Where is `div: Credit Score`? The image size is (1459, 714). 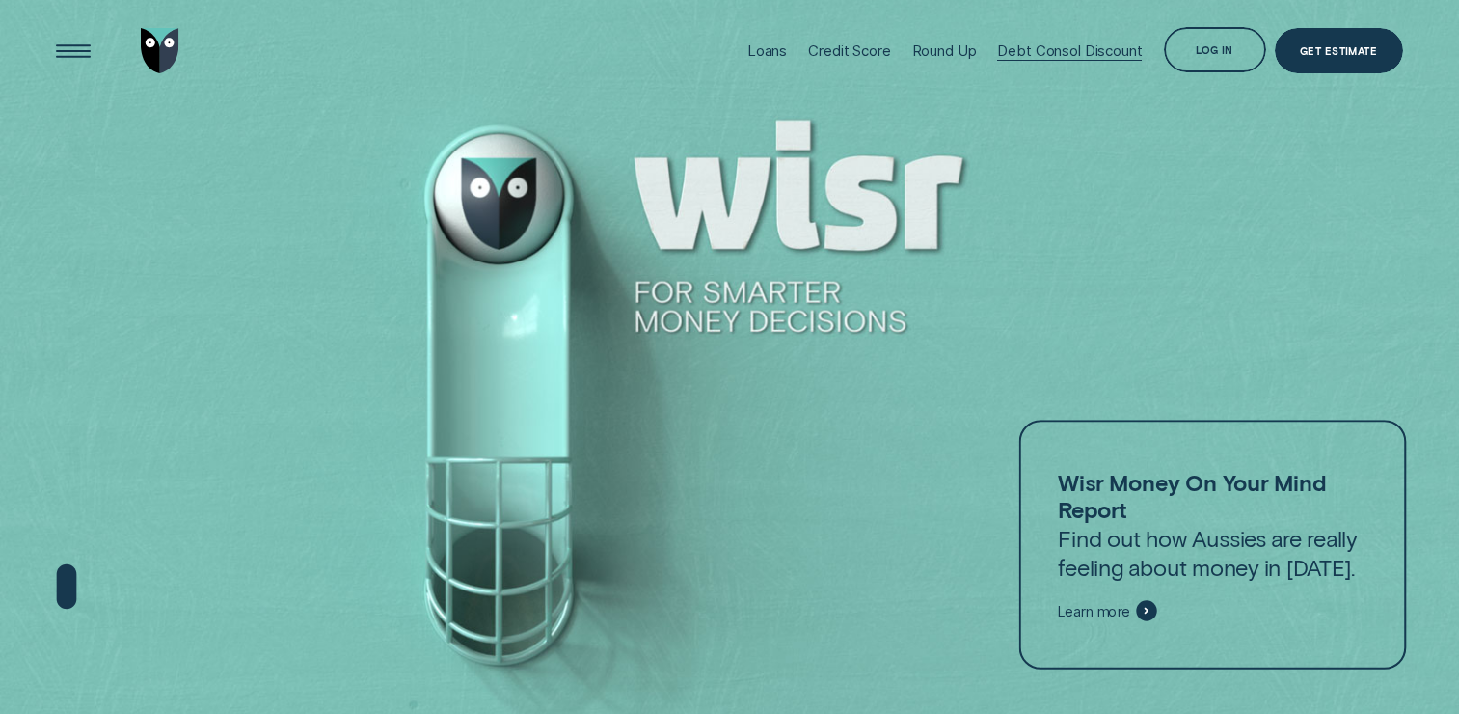
div: Credit Score is located at coordinates (849, 50).